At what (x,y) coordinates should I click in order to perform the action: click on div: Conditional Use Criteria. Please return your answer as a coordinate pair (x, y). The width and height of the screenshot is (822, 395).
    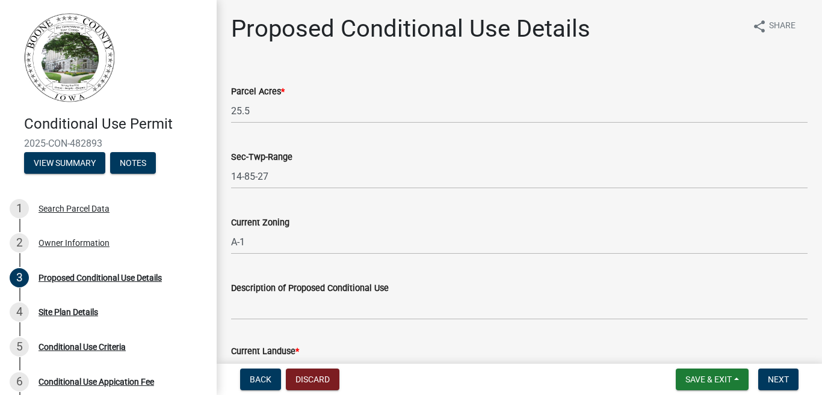
    Looking at the image, I should click on (82, 347).